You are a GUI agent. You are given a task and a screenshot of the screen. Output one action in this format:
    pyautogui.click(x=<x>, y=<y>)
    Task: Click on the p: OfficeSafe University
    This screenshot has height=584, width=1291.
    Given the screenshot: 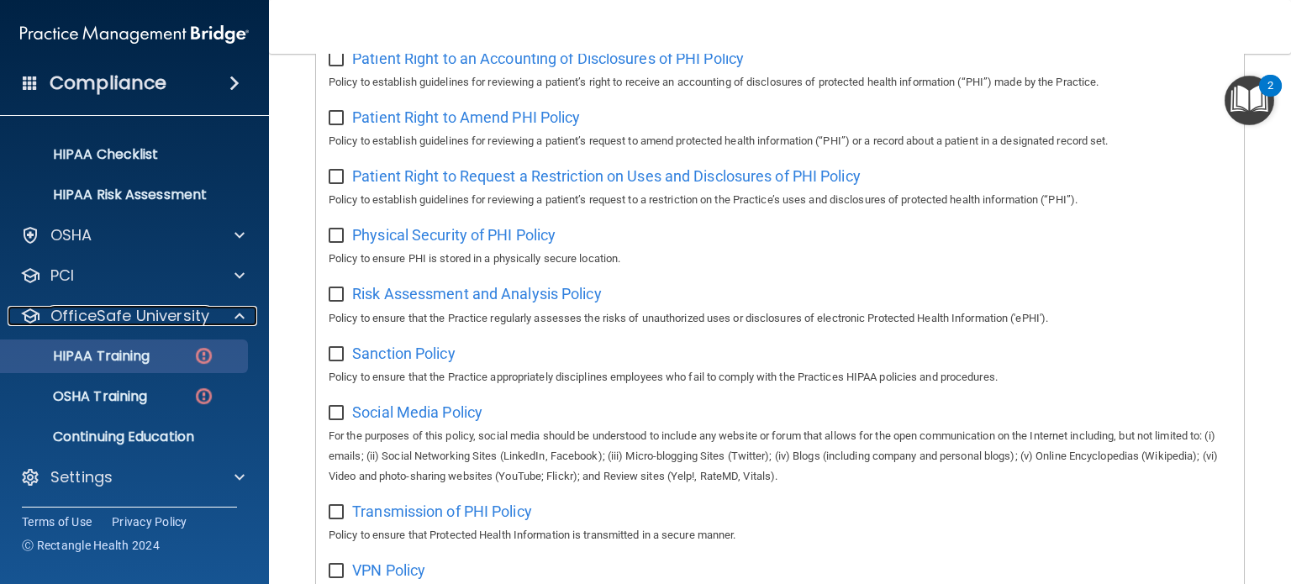 What is the action you would take?
    pyautogui.click(x=129, y=316)
    